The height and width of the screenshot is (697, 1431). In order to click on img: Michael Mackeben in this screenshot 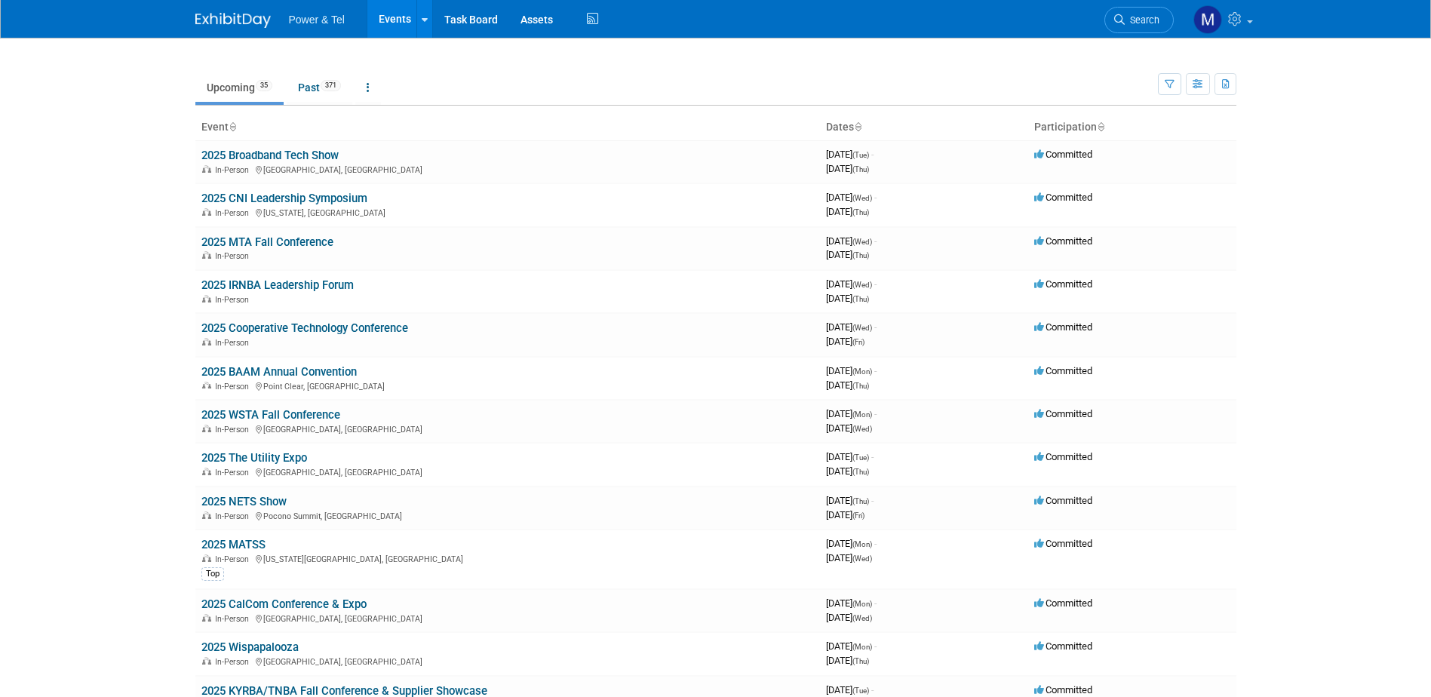, I will do `click(1208, 20)`.